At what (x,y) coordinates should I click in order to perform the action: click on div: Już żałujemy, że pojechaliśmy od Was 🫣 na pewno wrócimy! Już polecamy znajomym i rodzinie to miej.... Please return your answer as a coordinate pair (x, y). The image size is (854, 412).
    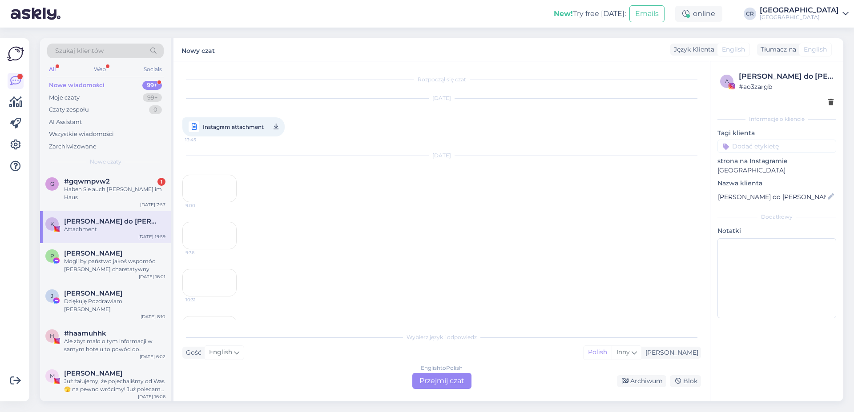
    Looking at the image, I should click on (115, 386).